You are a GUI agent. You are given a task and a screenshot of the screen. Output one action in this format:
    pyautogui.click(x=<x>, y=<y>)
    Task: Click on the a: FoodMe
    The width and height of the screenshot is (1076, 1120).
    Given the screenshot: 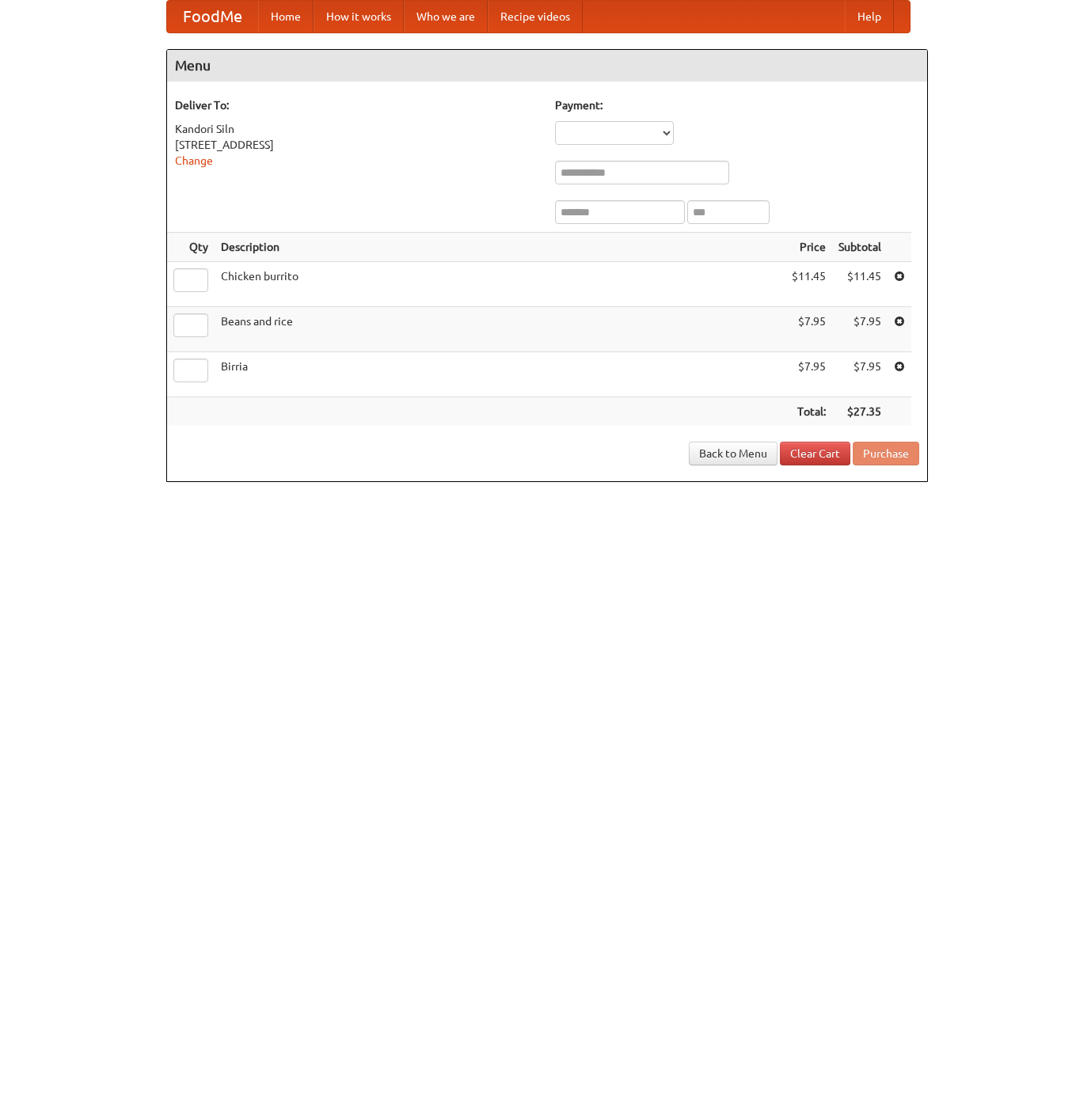 What is the action you would take?
    pyautogui.click(x=212, y=16)
    